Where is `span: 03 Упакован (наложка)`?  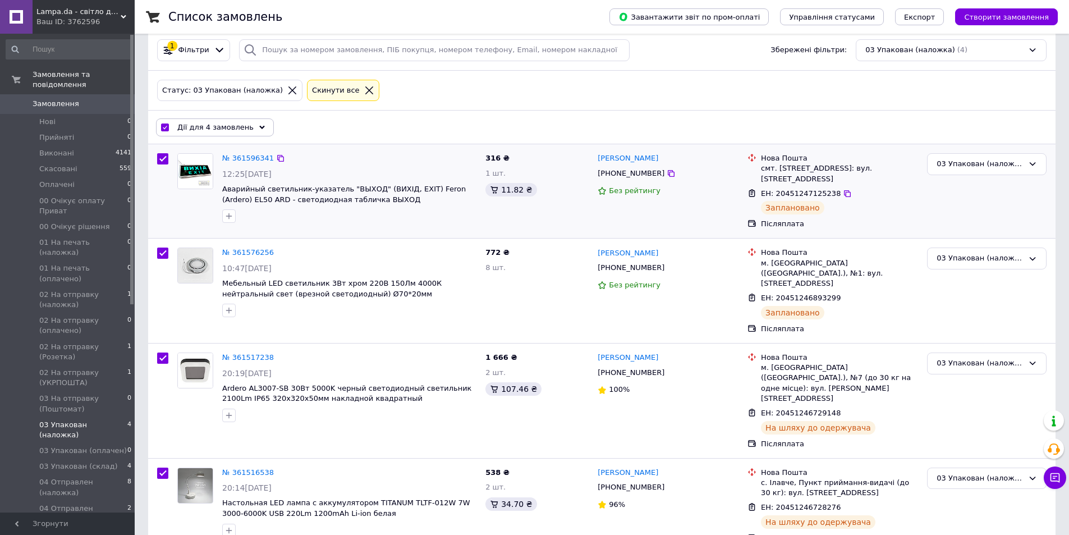
span: 03 Упакован (наложка) is located at coordinates (910, 50).